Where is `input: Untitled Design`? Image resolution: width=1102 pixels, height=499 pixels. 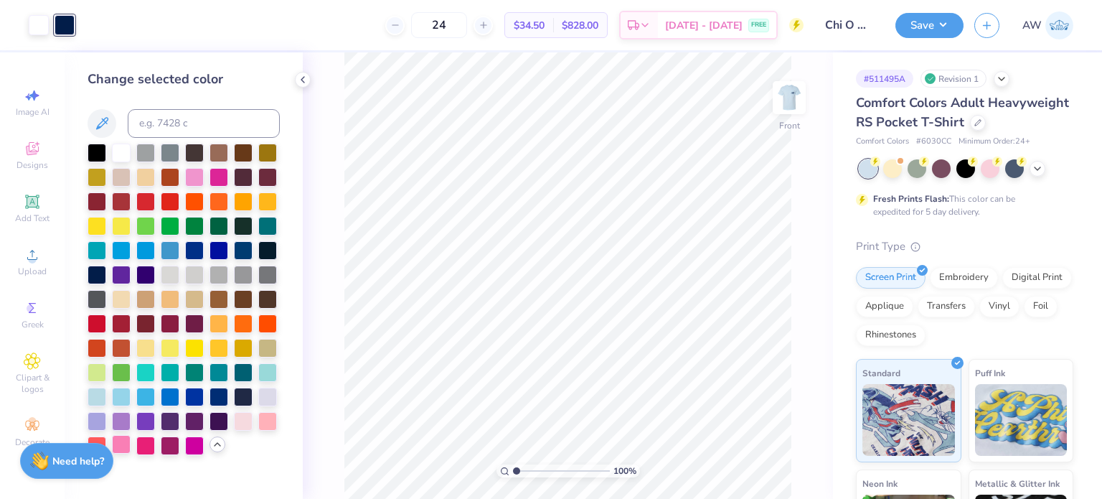 input: Untitled Design is located at coordinates (850, 25).